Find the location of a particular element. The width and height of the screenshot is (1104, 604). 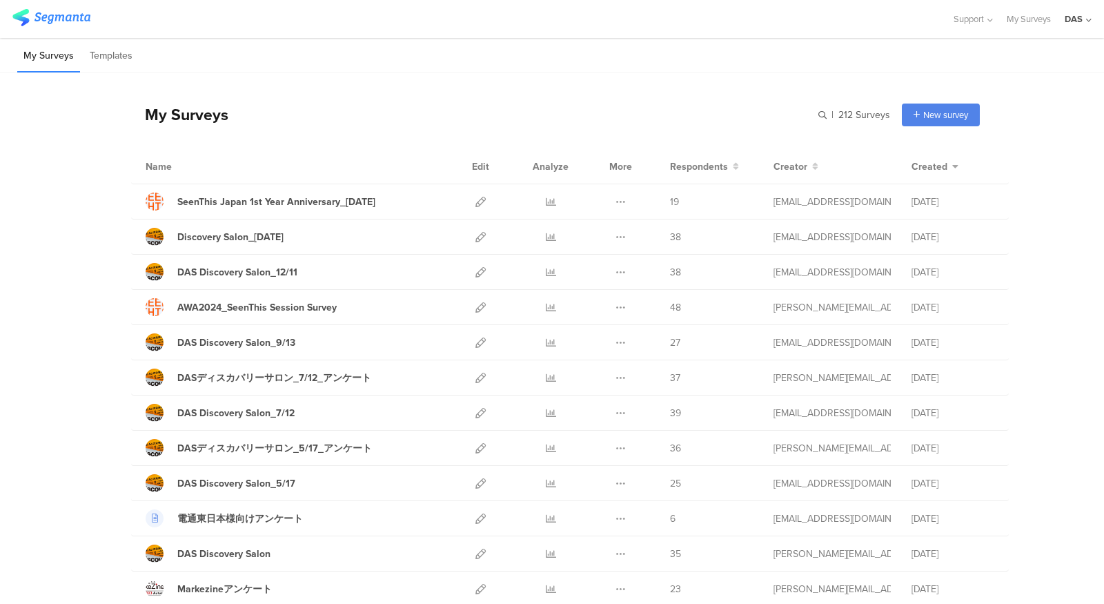

div: Analyze is located at coordinates (550, 166).